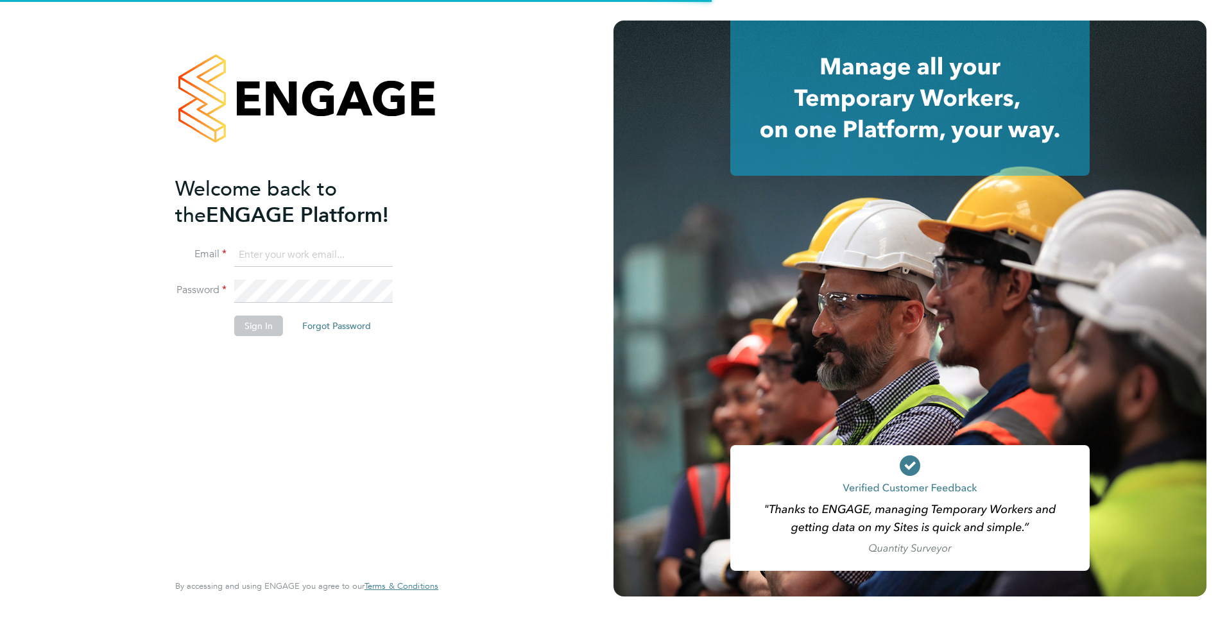 The height and width of the screenshot is (617, 1227). Describe the element at coordinates (201, 290) in the screenshot. I see `label: Password` at that location.